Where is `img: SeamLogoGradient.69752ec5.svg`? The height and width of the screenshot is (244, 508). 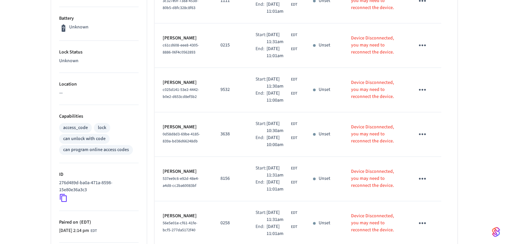 img: SeamLogoGradient.69752ec5.svg is located at coordinates (496, 232).